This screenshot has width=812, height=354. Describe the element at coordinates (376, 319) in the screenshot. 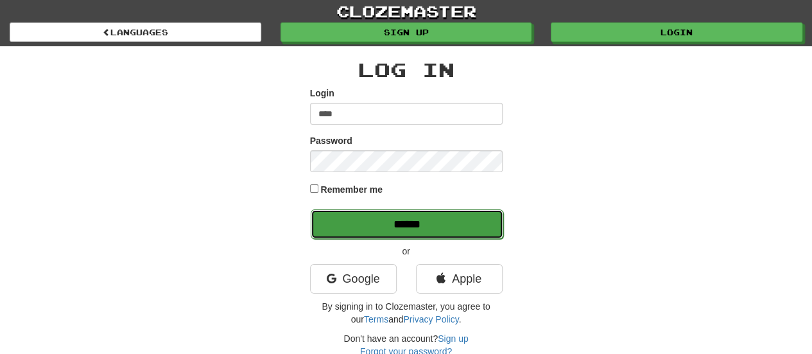

I see `a: Terms` at that location.